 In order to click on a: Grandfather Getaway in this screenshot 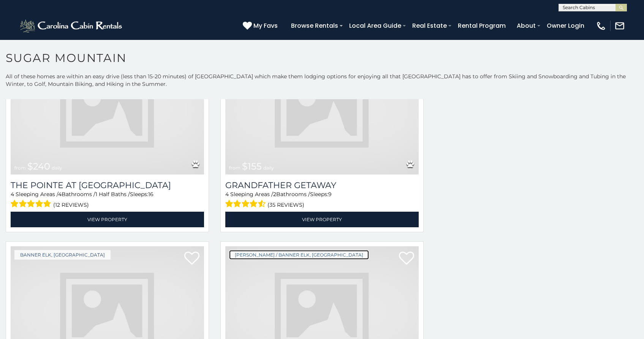, I will do `click(322, 185)`.